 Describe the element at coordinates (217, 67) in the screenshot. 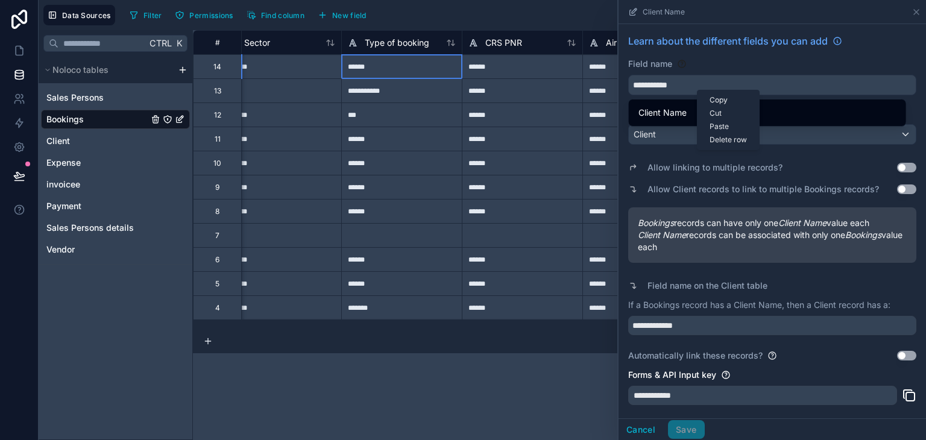

I see `div: 14` at that location.